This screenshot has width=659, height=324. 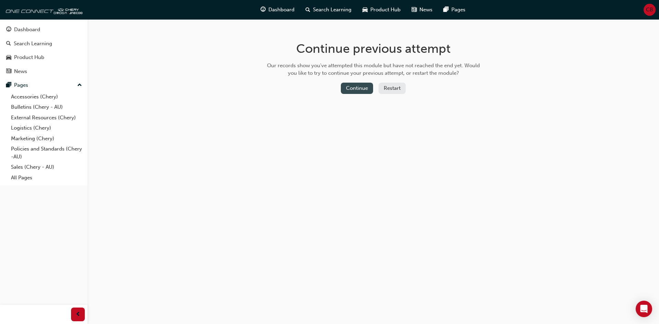 What do you see at coordinates (332, 10) in the screenshot?
I see `span: Search Learning` at bounding box center [332, 10].